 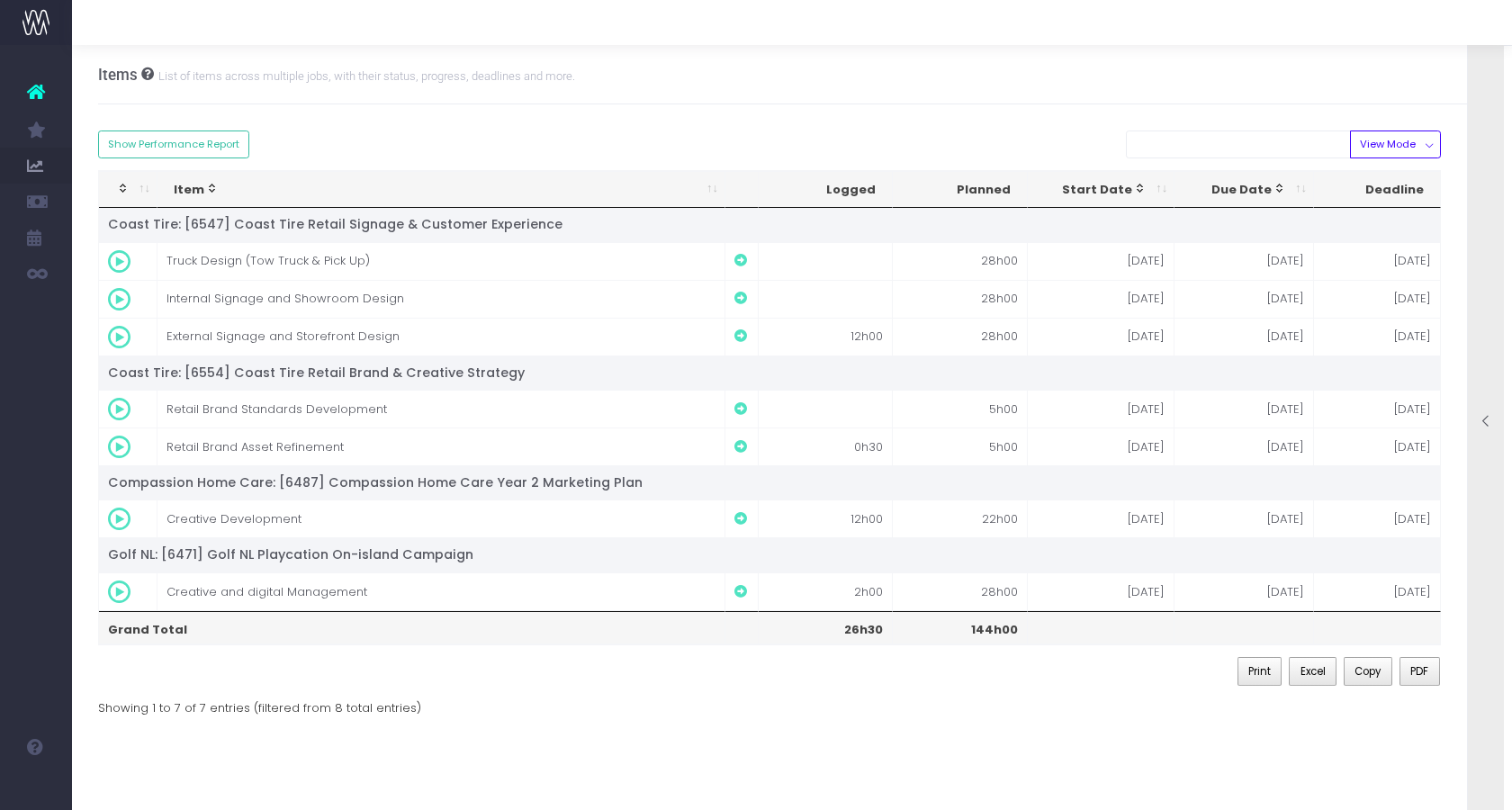 What do you see at coordinates (960, 519) in the screenshot?
I see `td: 22h00` at bounding box center [960, 519].